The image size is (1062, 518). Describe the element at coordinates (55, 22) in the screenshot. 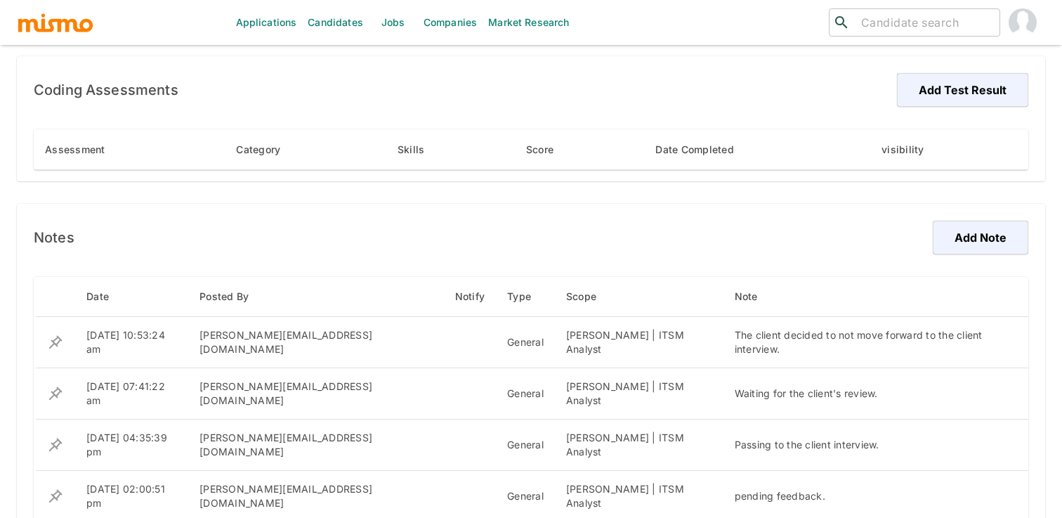

I see `img: logo` at that location.